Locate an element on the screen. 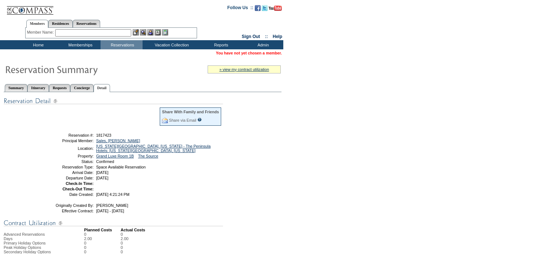 Image resolution: width=556 pixels, height=254 pixels. a: Sign Out is located at coordinates (251, 37).